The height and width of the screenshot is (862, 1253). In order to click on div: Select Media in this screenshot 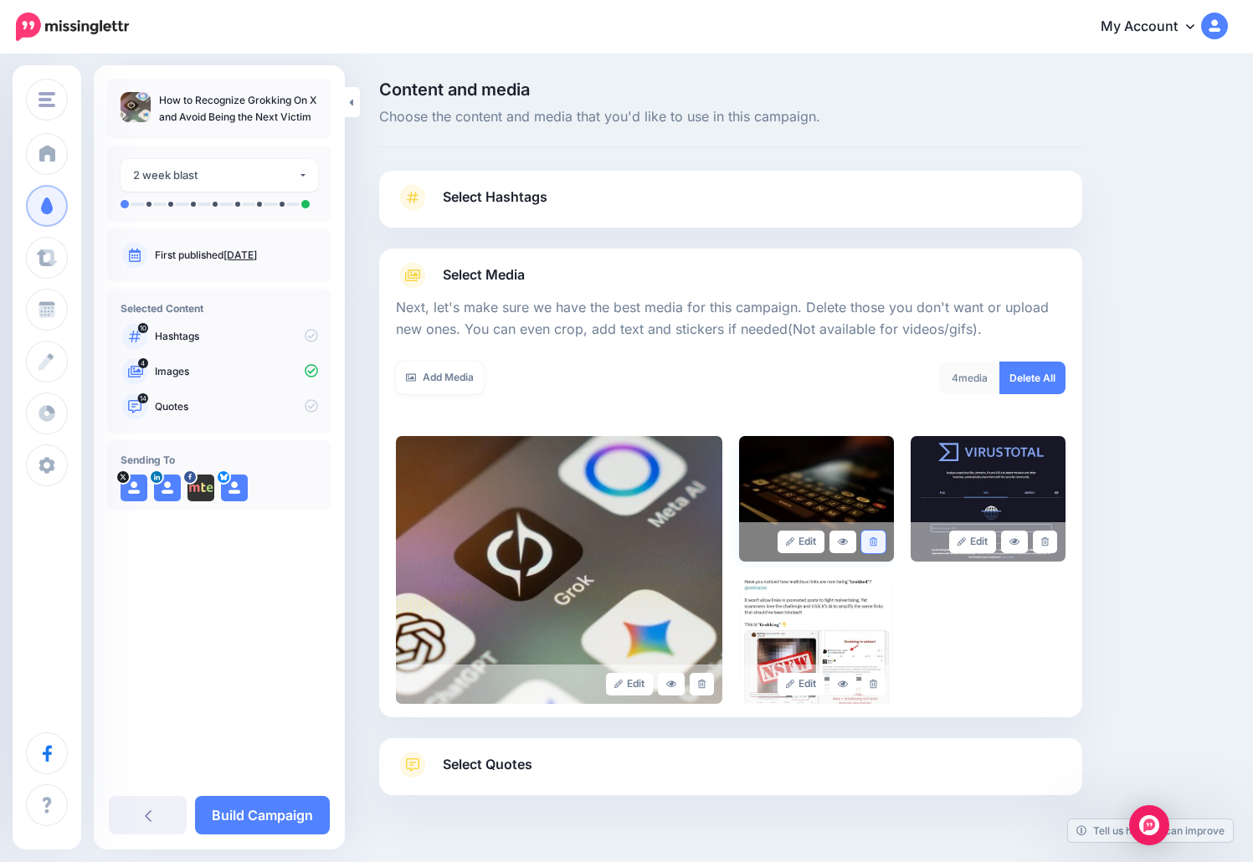, I will do `click(731, 496)`.